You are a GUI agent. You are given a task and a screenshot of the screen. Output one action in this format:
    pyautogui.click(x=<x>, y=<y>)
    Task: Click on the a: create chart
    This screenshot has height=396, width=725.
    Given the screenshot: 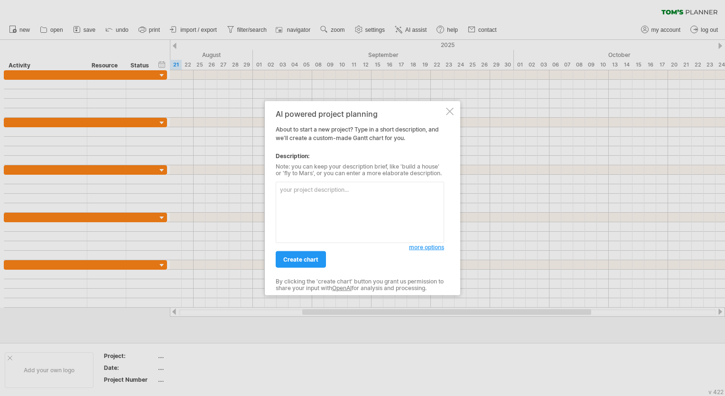 What is the action you would take?
    pyautogui.click(x=301, y=259)
    